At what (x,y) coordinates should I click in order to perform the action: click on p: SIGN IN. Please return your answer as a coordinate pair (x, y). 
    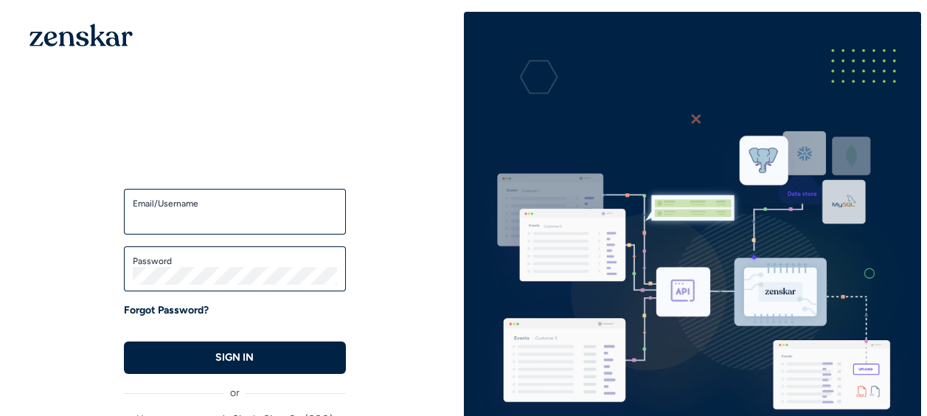
    Looking at the image, I should click on (235, 358).